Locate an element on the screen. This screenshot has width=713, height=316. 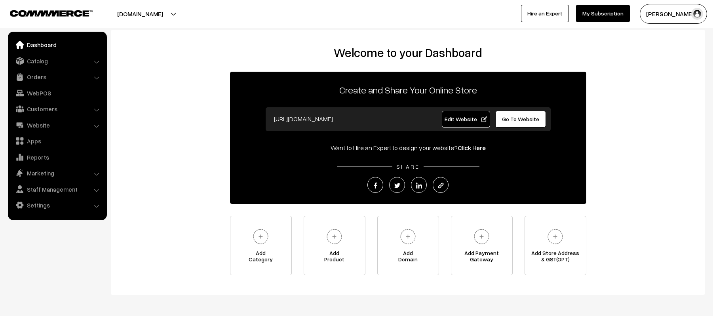
span: SHARE is located at coordinates (408, 166).